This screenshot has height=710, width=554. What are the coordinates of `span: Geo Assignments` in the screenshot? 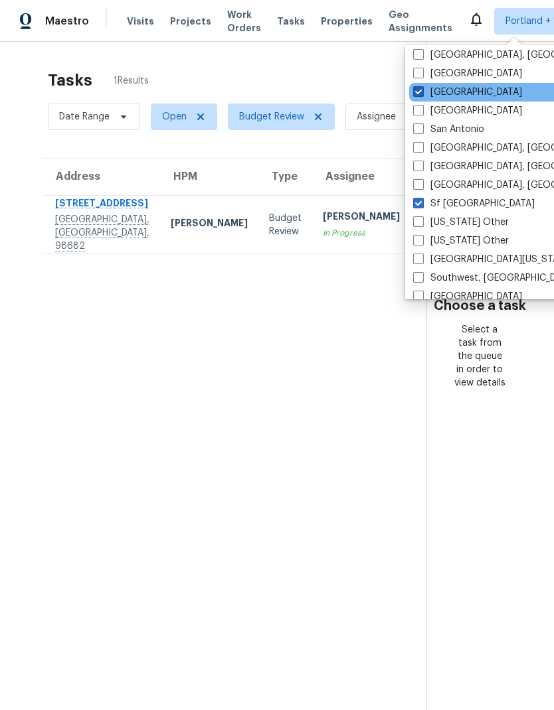 It's located at (420, 21).